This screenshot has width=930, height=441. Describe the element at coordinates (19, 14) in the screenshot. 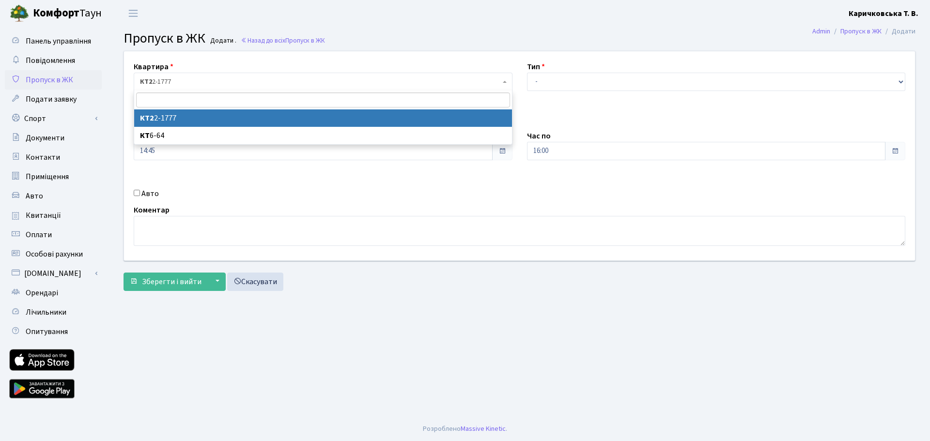

I see `img: logo.png` at that location.